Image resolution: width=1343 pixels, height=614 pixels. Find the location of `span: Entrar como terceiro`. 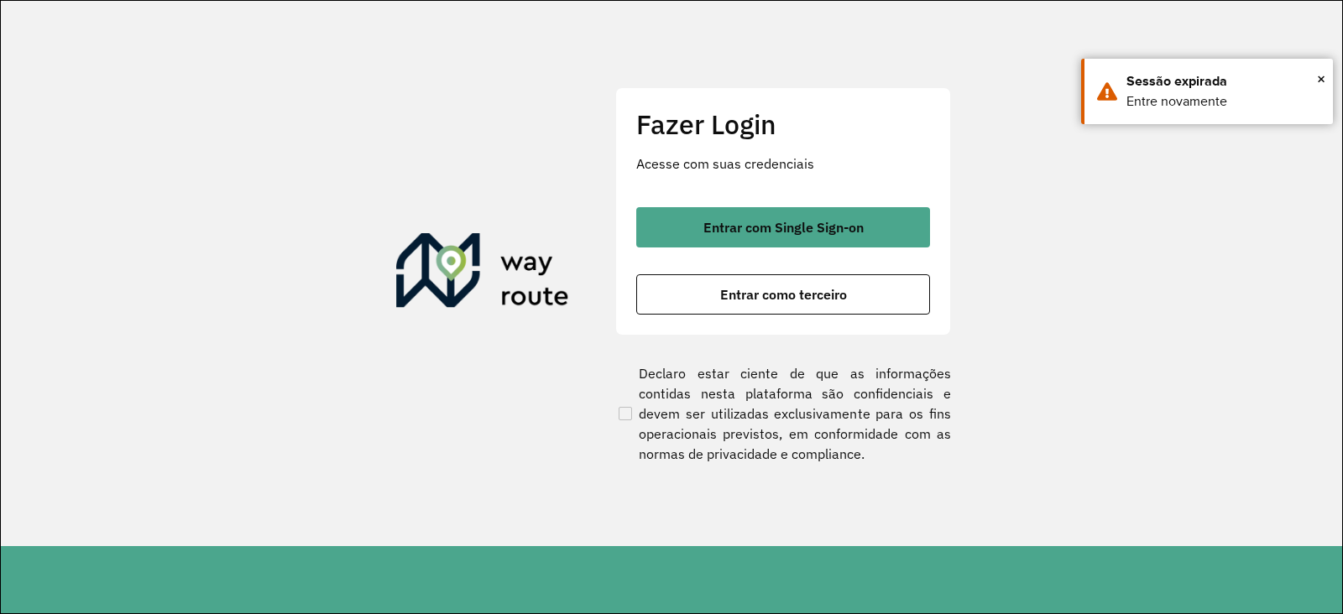

span: Entrar como terceiro is located at coordinates (783, 295).